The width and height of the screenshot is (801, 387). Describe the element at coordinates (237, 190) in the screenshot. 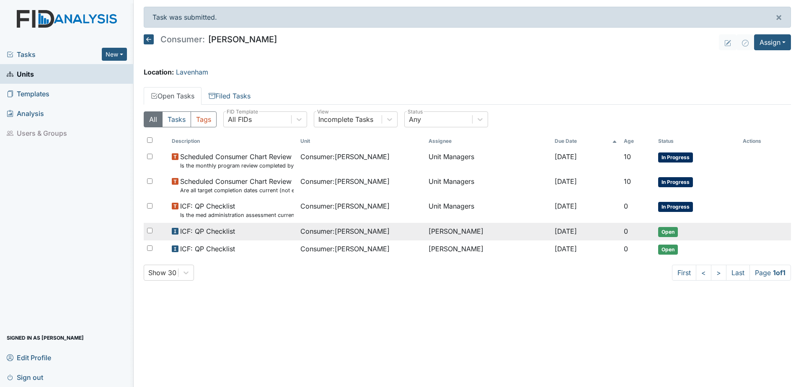

I see `small: Are all target completion dates current (not expired)?` at that location.